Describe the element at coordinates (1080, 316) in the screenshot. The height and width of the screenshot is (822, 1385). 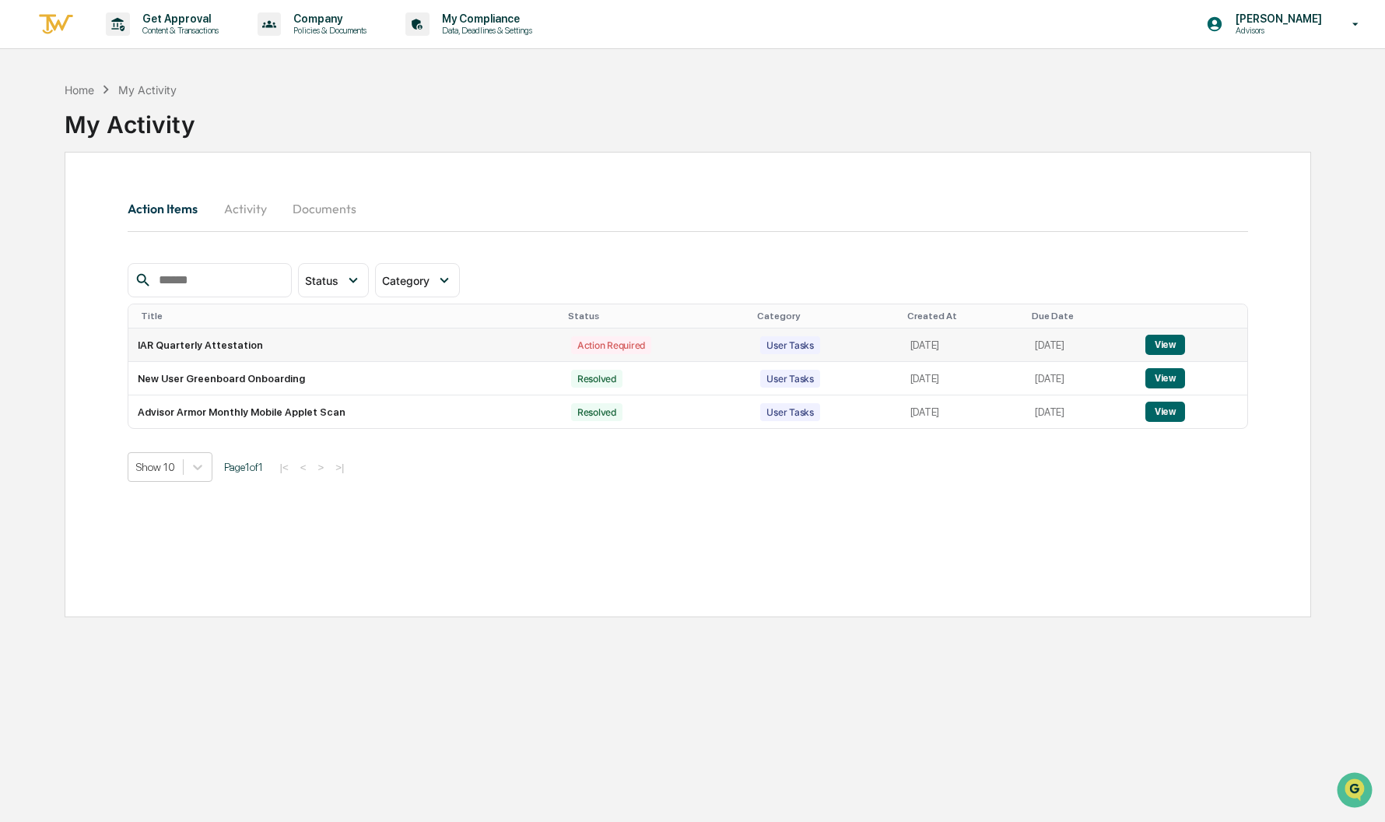
I see `div: Due Date` at that location.